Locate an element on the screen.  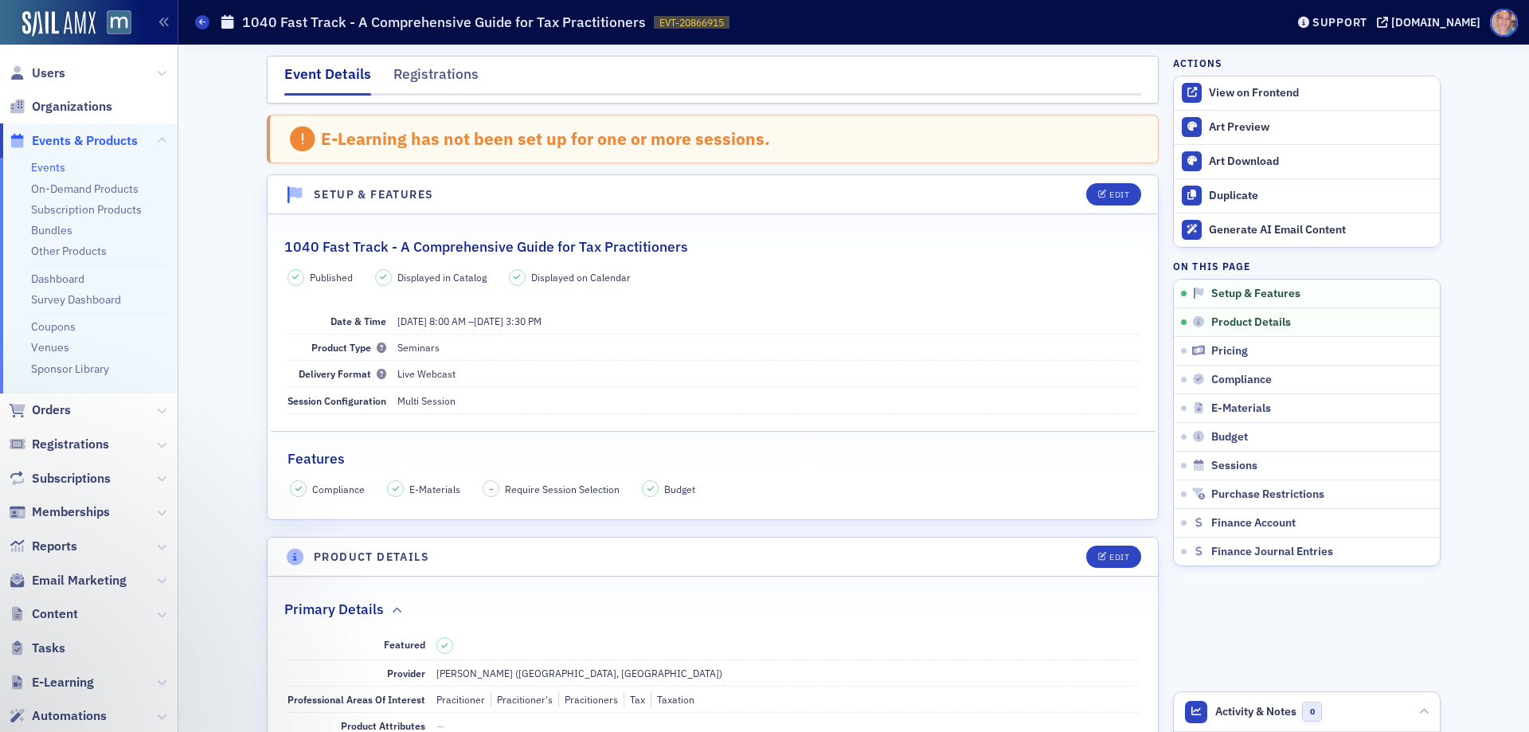
span: Date & Time is located at coordinates (358, 321).